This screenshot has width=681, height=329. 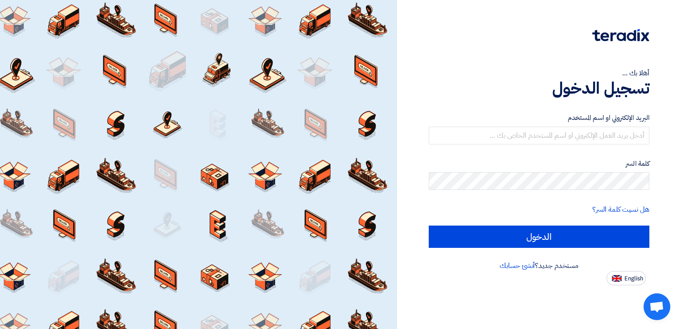 I want to click on h1: تسجيل الدخول, so click(x=539, y=88).